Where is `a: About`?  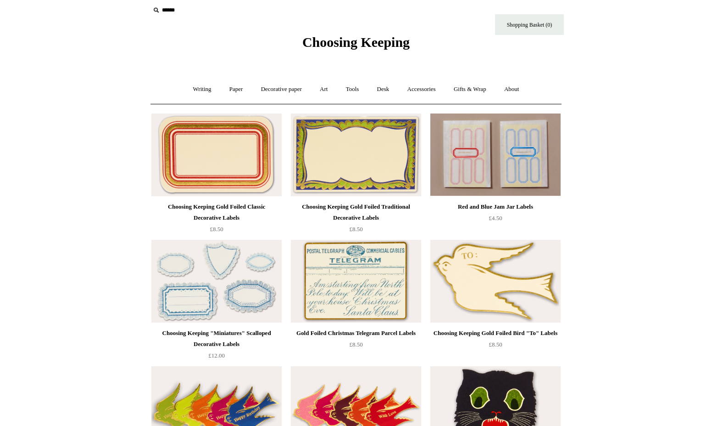
a: About is located at coordinates (512, 89).